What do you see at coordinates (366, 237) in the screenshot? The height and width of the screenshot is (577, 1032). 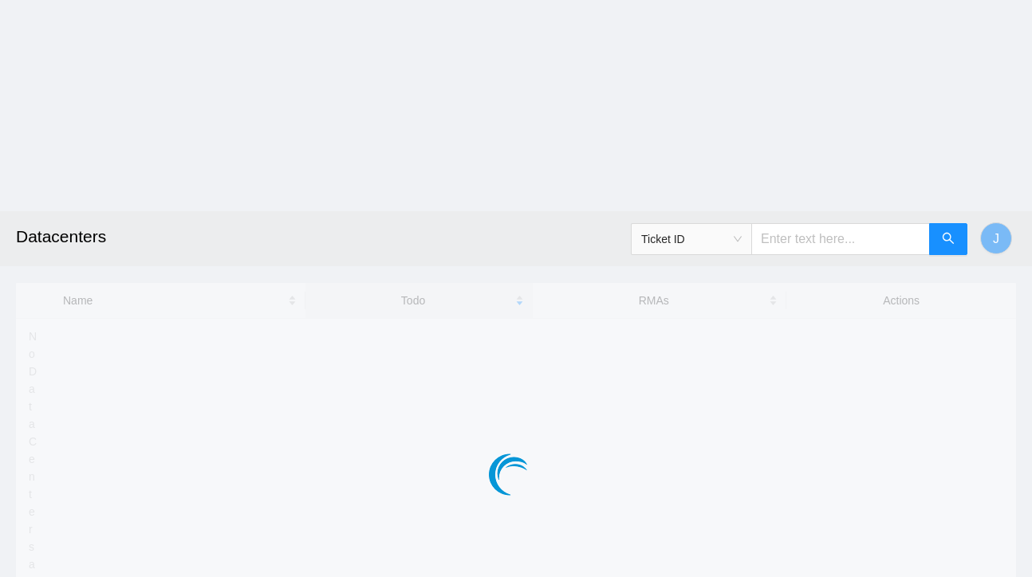 I see `h2: Datacenters` at bounding box center [366, 237].